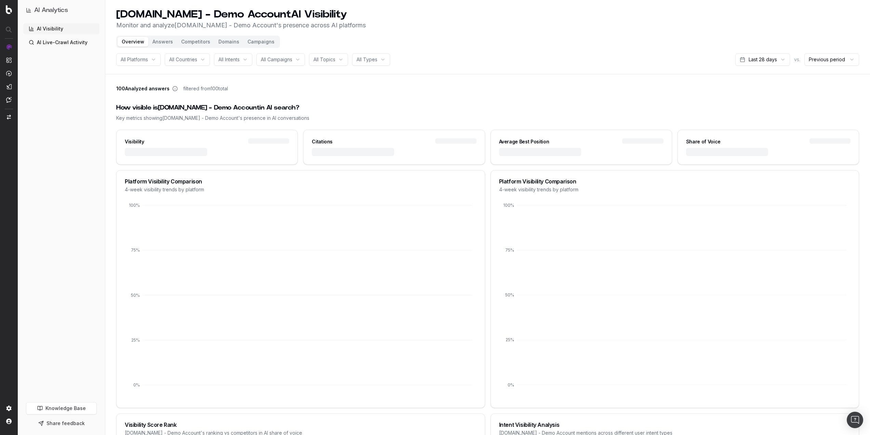  What do you see at coordinates (9, 60) in the screenshot?
I see `img: Intelligence` at bounding box center [9, 60].